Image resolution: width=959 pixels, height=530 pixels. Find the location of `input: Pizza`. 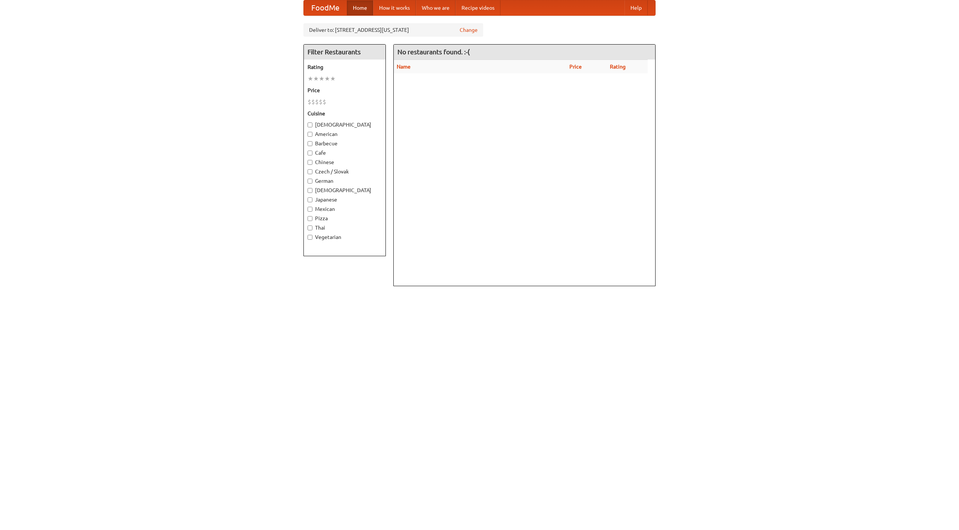

input: Pizza is located at coordinates (310, 218).